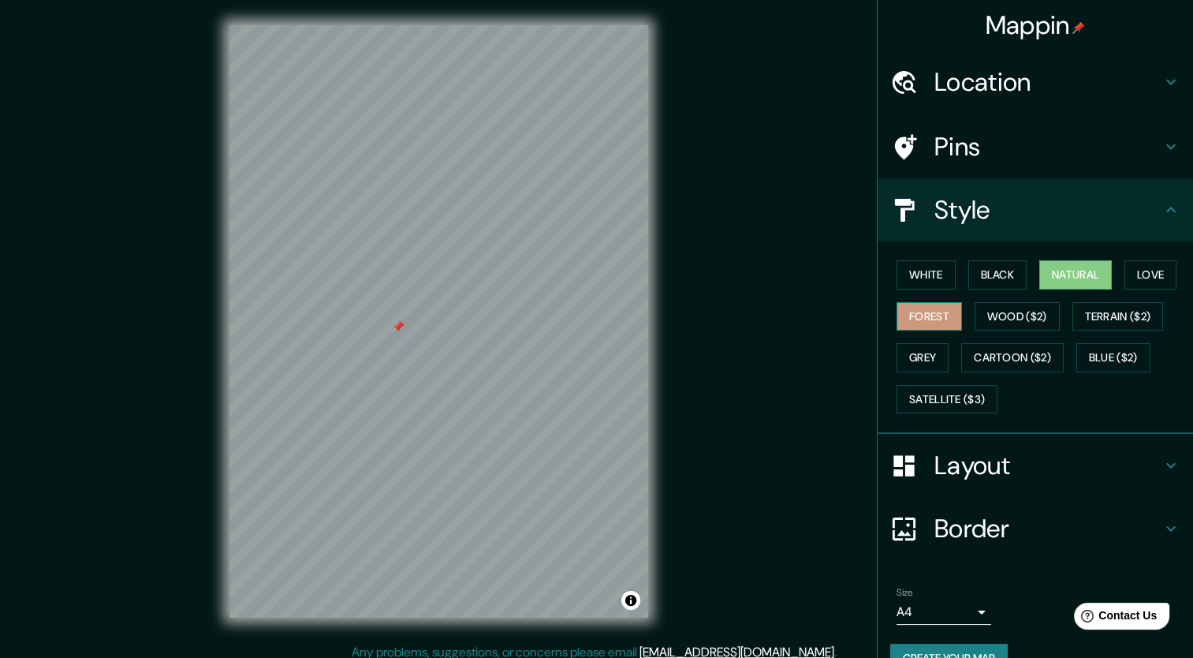 This screenshot has height=658, width=1193. I want to click on button: White, so click(926, 274).